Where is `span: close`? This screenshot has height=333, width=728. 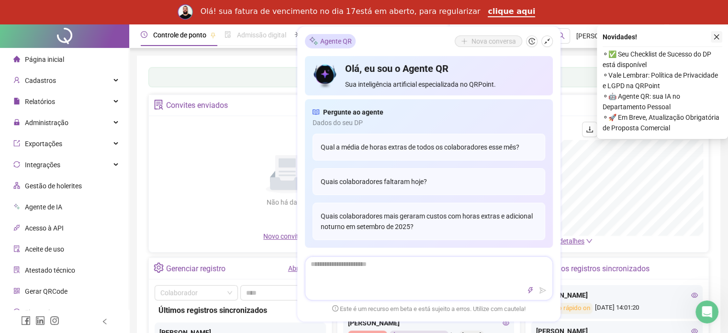
span: close is located at coordinates (717, 37).